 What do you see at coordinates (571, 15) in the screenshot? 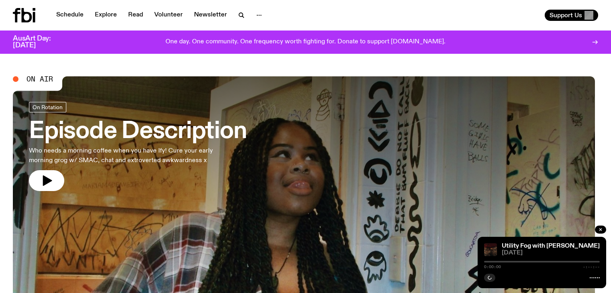
I see `button: Support Us` at bounding box center [571, 15].